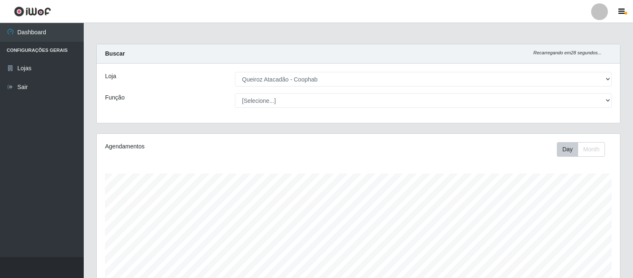 Image resolution: width=633 pixels, height=278 pixels. Describe the element at coordinates (207, 147) in the screenshot. I see `div: Agendamentos` at that location.